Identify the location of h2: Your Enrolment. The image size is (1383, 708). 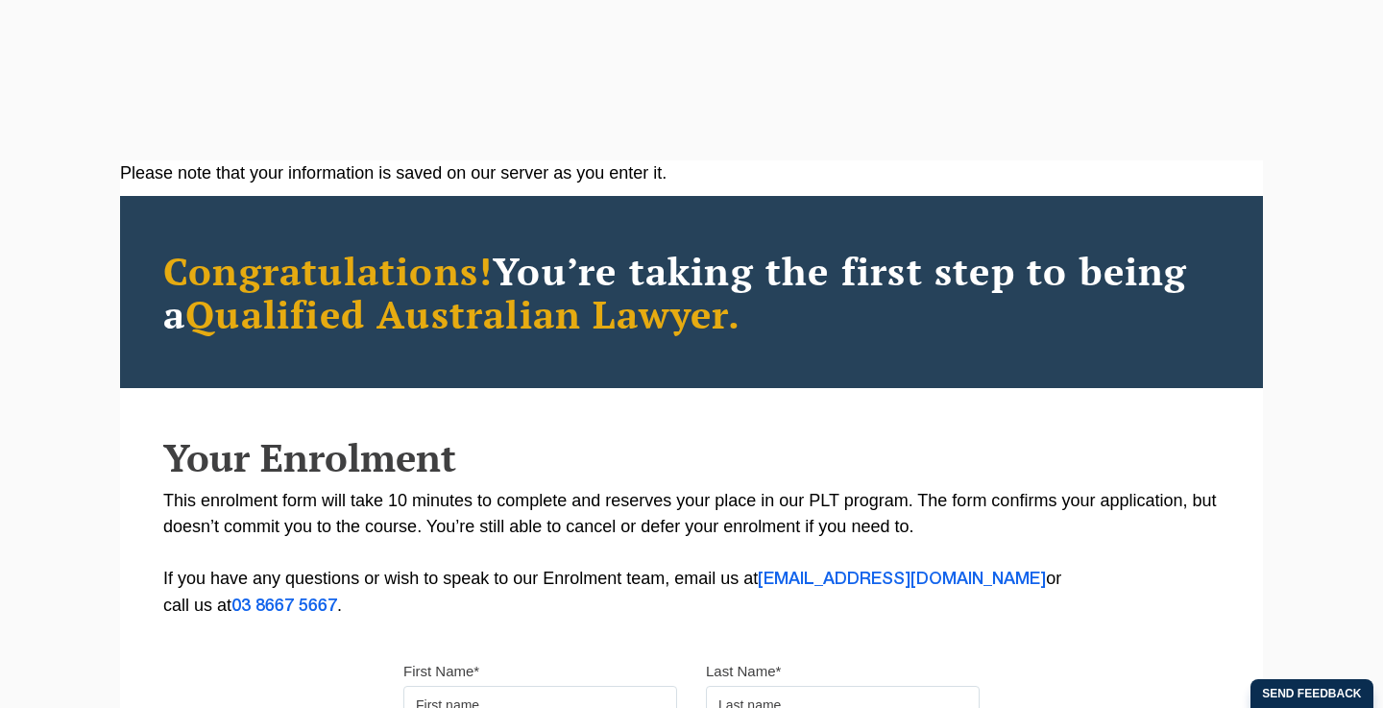
(692, 457).